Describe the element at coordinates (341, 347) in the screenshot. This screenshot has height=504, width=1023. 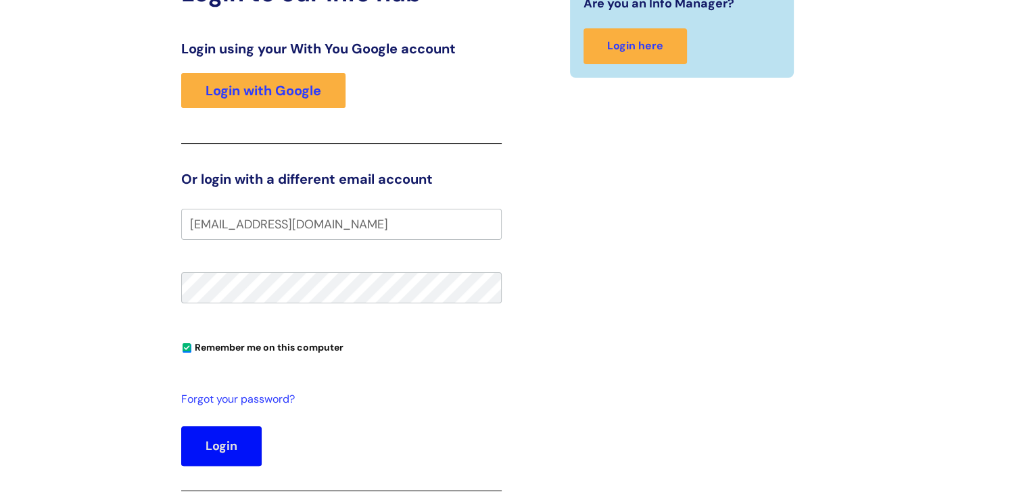
I see `div: You can uncheck this option if you're logging in from a shared device` at that location.